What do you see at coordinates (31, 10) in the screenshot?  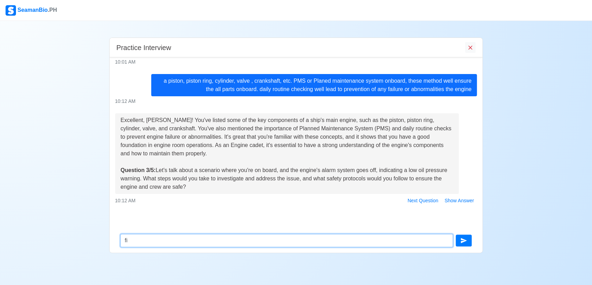 I see `div: SeamanBio` at bounding box center [31, 10].